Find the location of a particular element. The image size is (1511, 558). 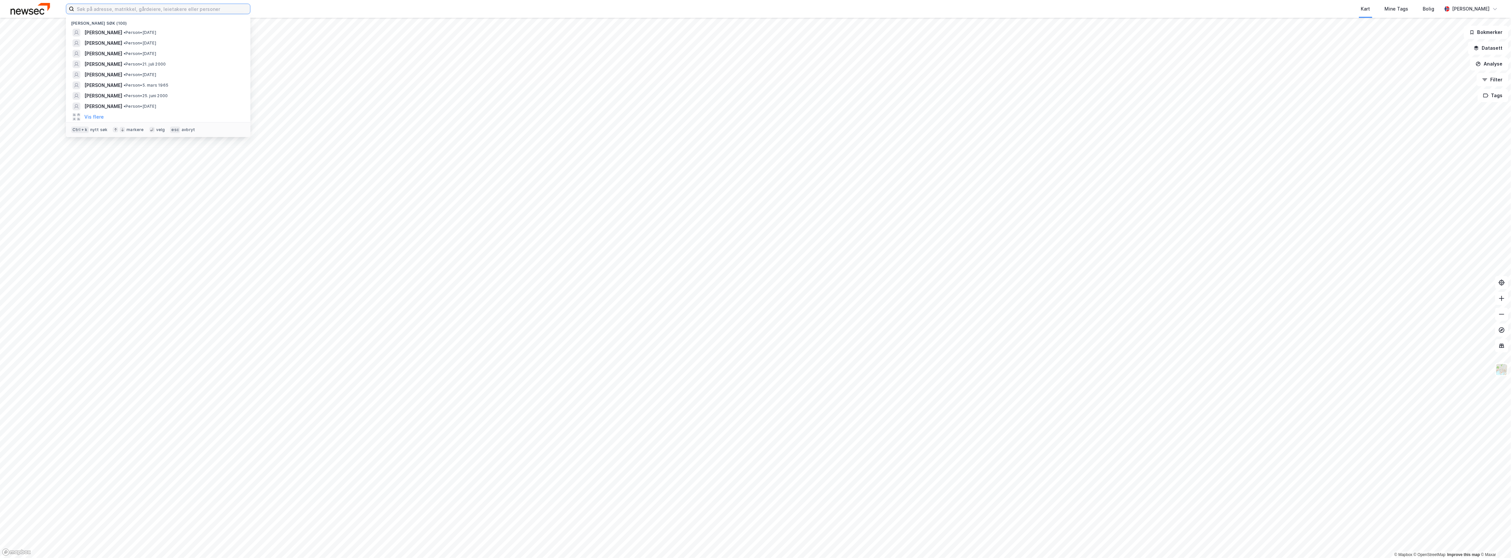

a: Mapbox is located at coordinates (1403, 555).